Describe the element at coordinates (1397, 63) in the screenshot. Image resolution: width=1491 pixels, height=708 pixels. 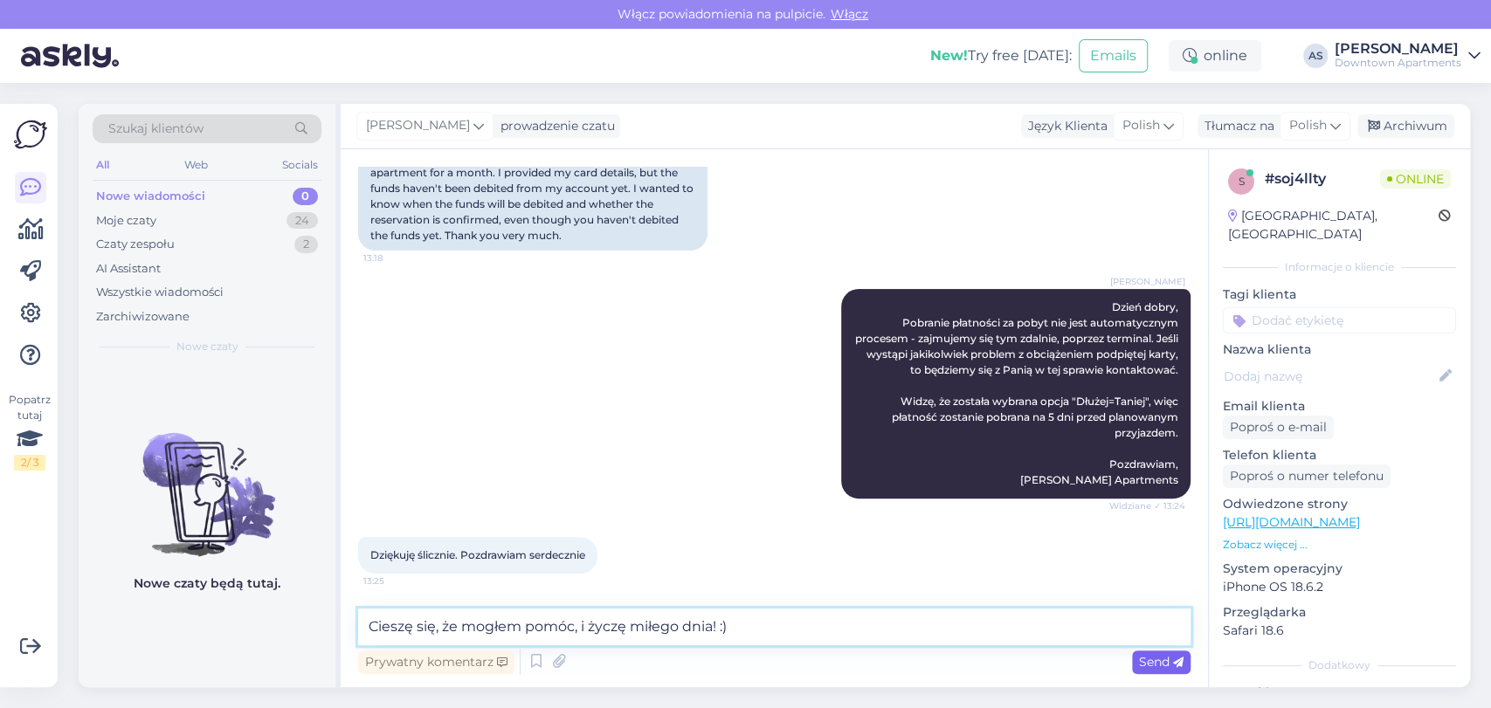
I see `div: Downtown Apartments` at that location.